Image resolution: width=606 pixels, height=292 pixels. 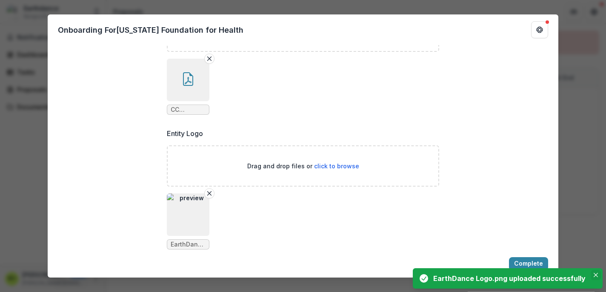 I want to click on span: CC EarthDance IRS 501C3 Determination Letter (1) copy.pdf, so click(x=188, y=110).